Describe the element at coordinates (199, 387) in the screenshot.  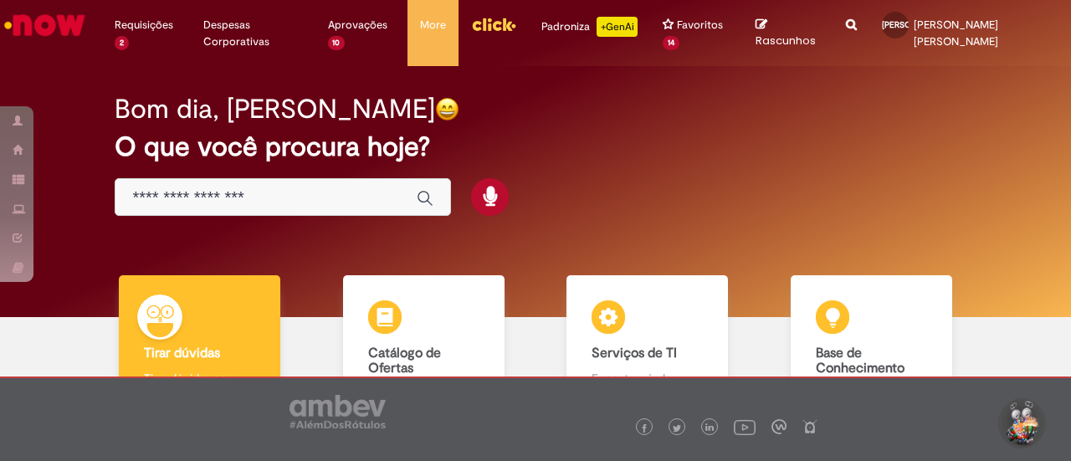
I see `p: Tirar dúvidas com Lupi Assist e Gen Ai` at that location.